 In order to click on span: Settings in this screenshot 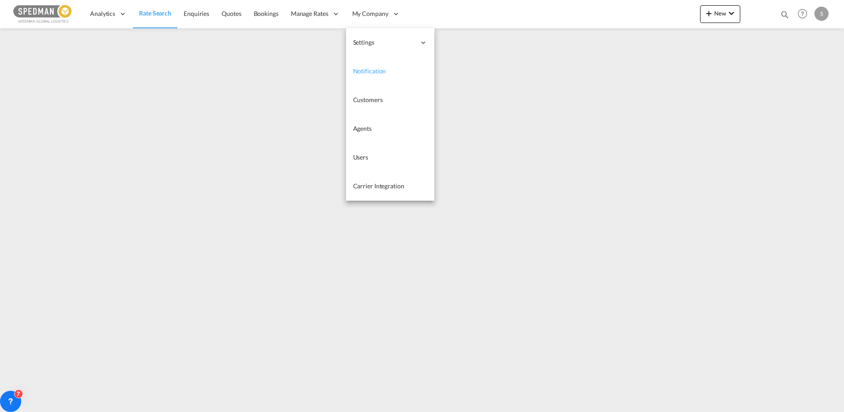, I will do `click(385, 42)`.